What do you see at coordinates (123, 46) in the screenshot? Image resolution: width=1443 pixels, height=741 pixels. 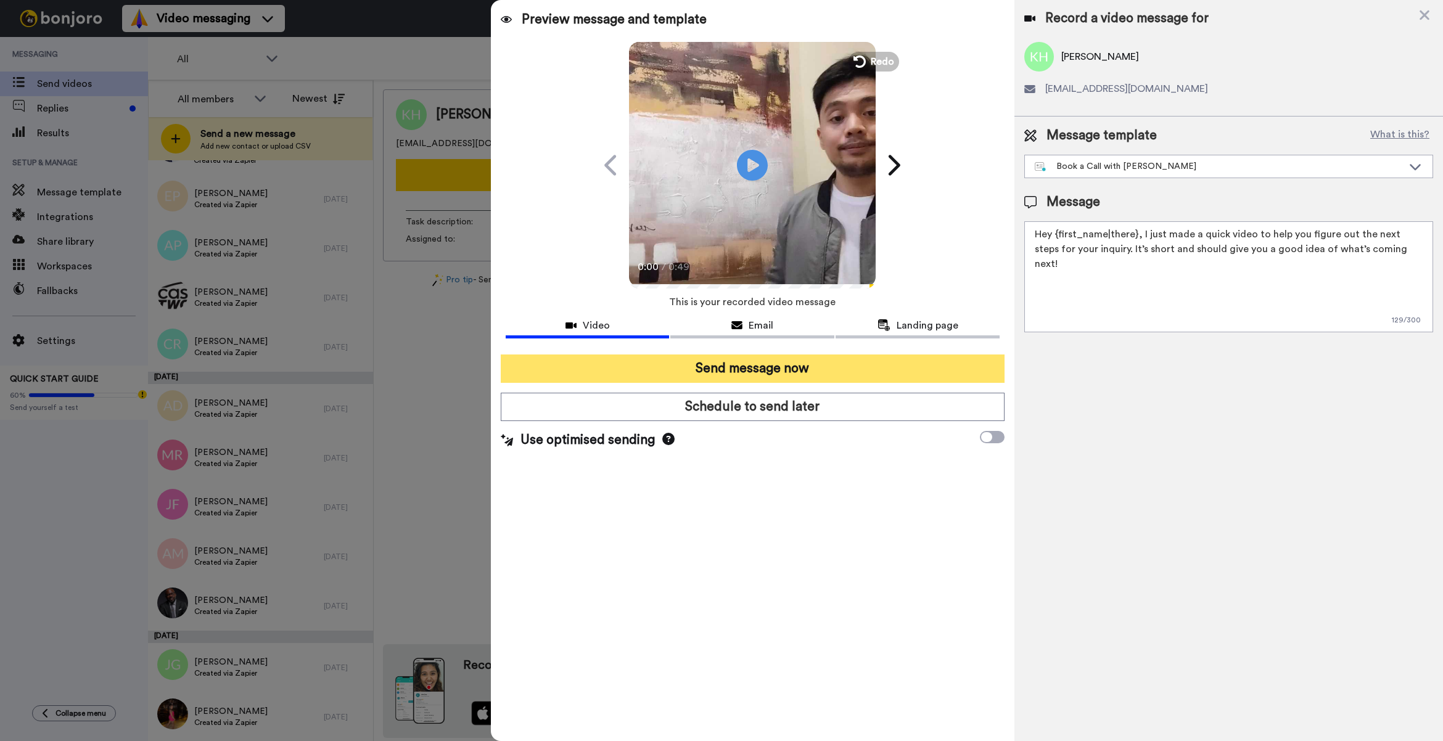 I see `div: message notification from Grant, 10w ago. Thanks for being with us for 4 months - it's flown by! ...` at bounding box center [123, 46].